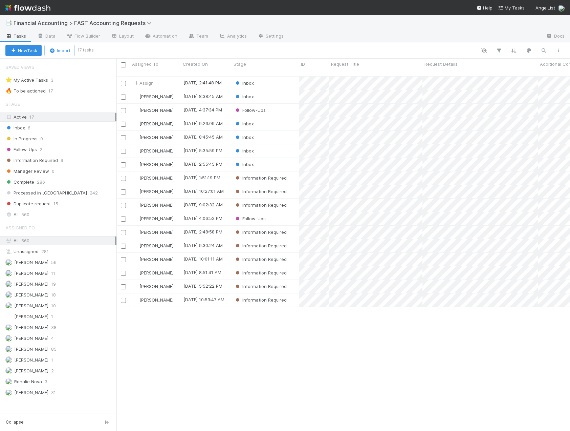 The height and width of the screenshot is (431, 570). I want to click on span: 31, so click(54, 392).